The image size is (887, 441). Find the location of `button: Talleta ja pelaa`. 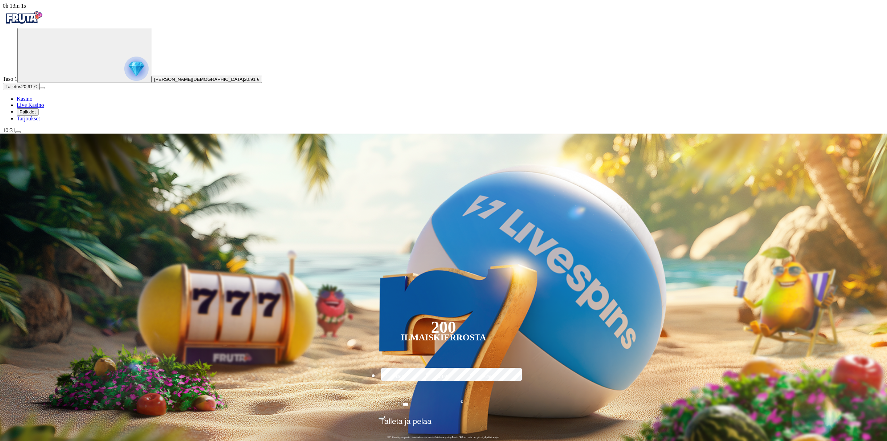

button: Talleta ja pelaa is located at coordinates (443, 424).